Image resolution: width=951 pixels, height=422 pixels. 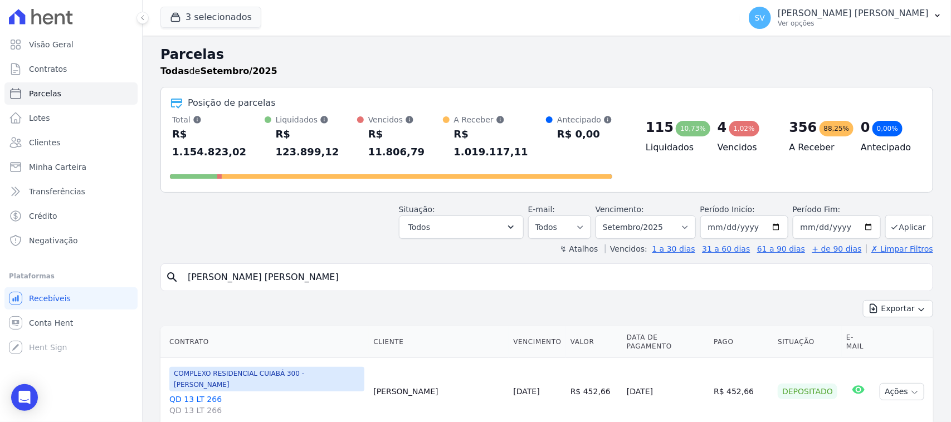 What do you see at coordinates (218, 143) in the screenshot?
I see `div: R$ 1.154.823,02` at bounding box center [218, 143].